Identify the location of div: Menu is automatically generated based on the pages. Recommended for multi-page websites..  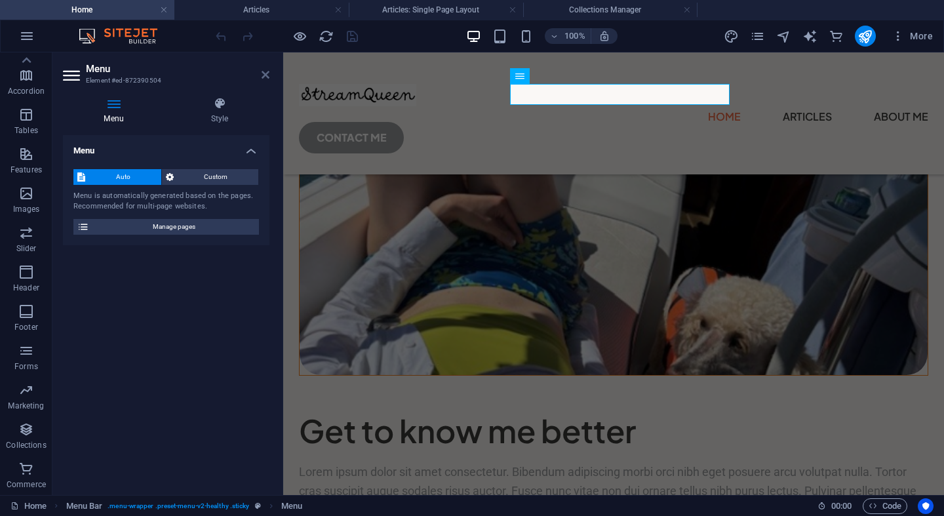
(166, 201).